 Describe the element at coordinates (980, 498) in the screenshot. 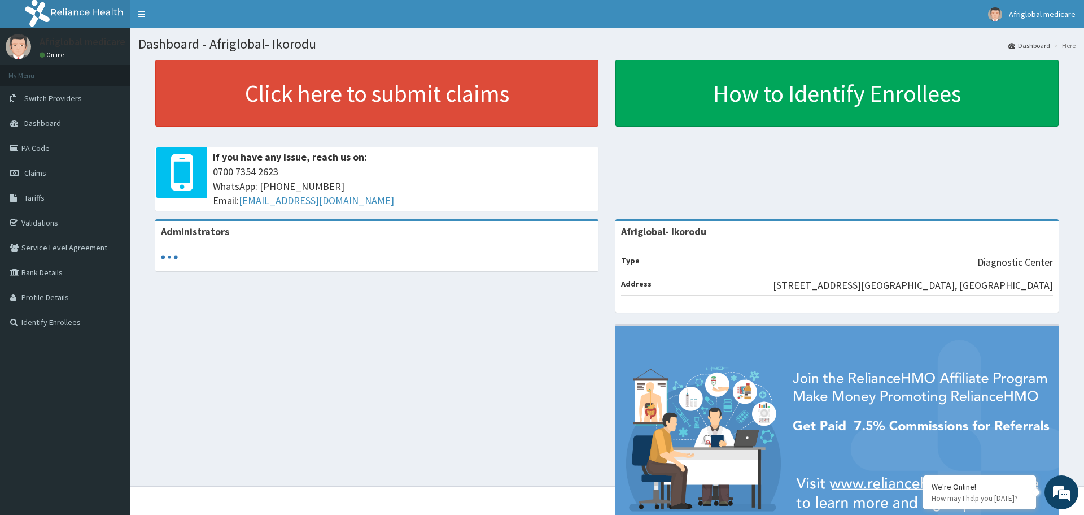

I see `p: How may I help you today?` at that location.